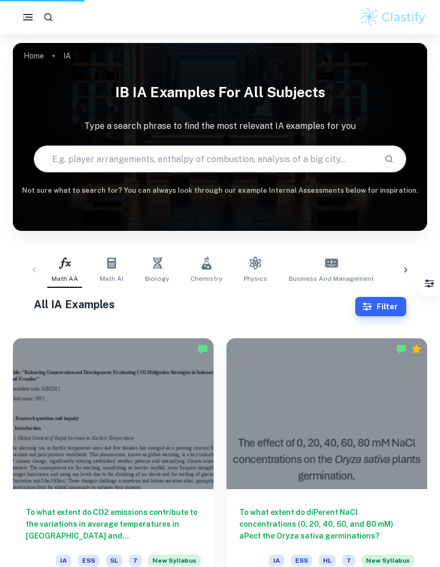 This screenshot has width=440, height=567. Describe the element at coordinates (67, 56) in the screenshot. I see `p: IA` at that location.